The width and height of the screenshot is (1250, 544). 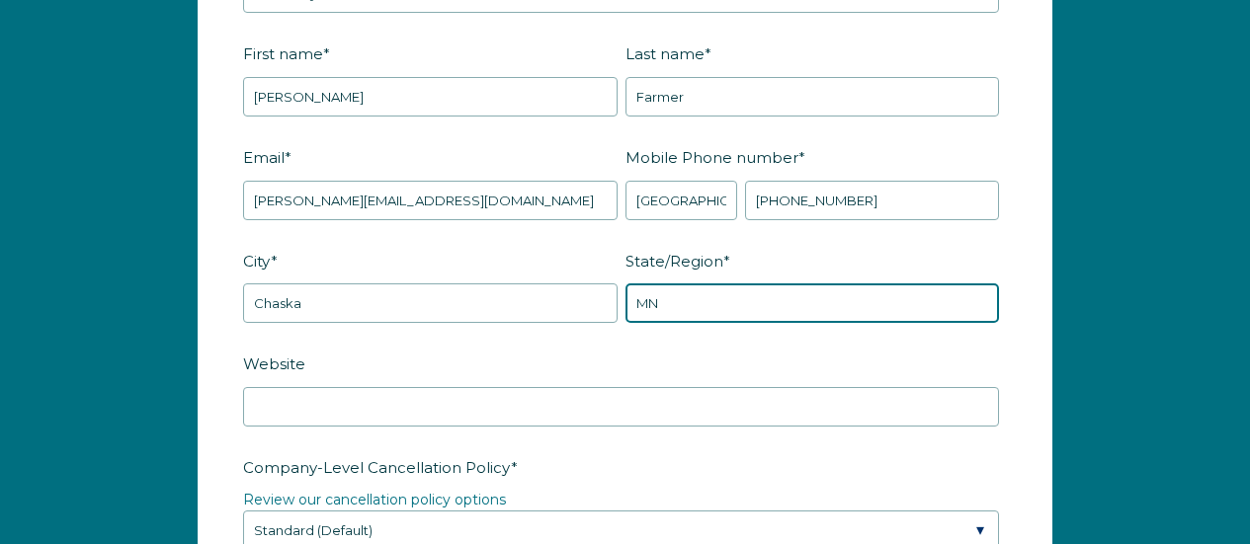 What do you see at coordinates (376, 467) in the screenshot?
I see `span: Company-Level Cancellation Policy` at bounding box center [376, 467].